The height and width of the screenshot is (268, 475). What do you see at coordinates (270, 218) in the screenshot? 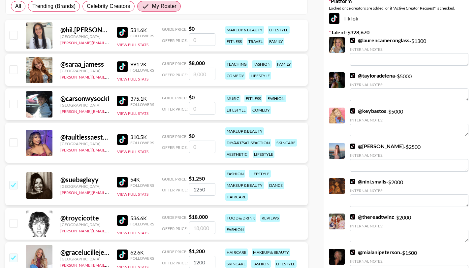
I see `div: reviews` at bounding box center [270, 218].